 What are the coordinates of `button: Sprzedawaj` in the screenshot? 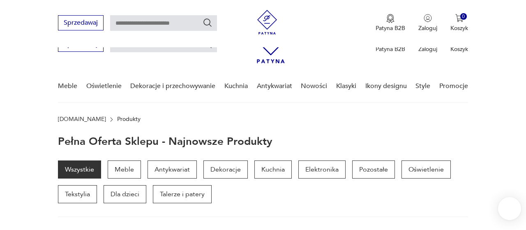 It's located at (81, 23).